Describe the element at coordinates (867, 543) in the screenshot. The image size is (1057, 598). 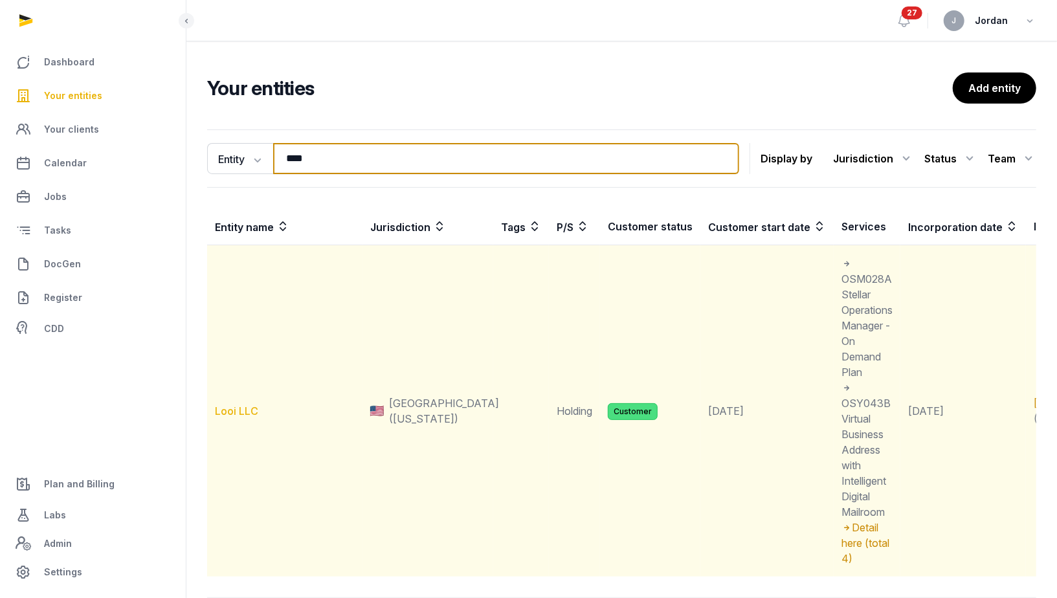
I see `div: Detail here (total 4)` at that location.